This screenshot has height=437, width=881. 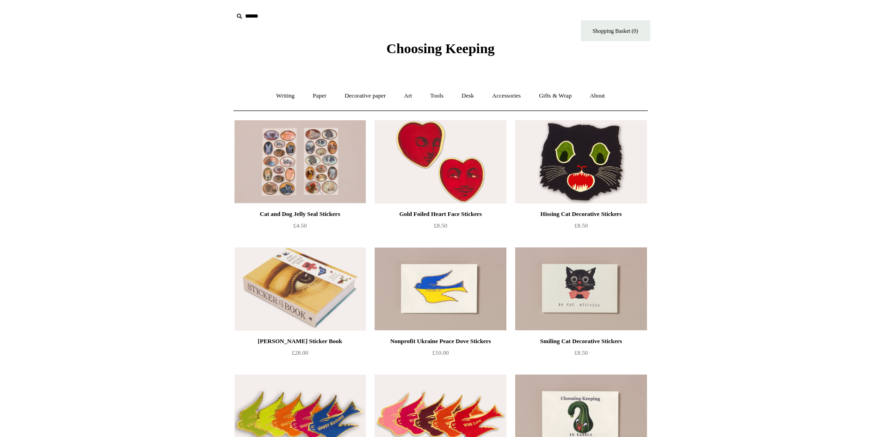 What do you see at coordinates (437, 96) in the screenshot?
I see `a: Tools` at bounding box center [437, 96].